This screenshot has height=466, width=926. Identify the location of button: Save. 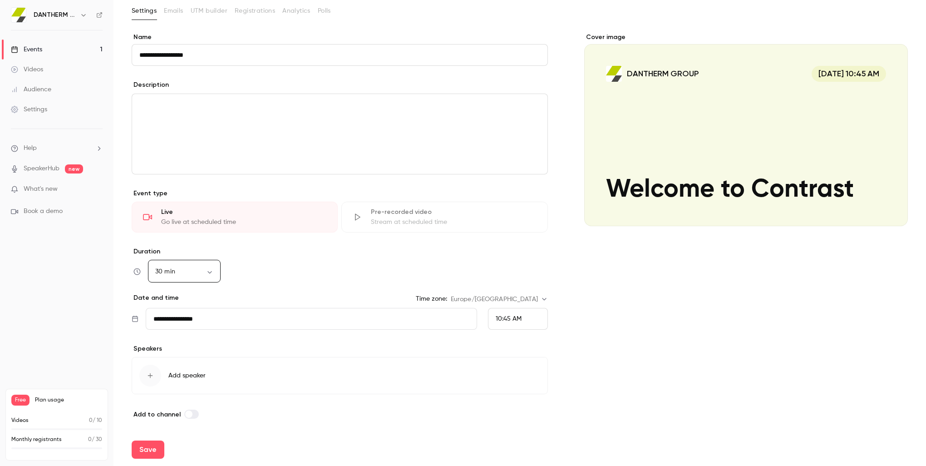
(148, 449).